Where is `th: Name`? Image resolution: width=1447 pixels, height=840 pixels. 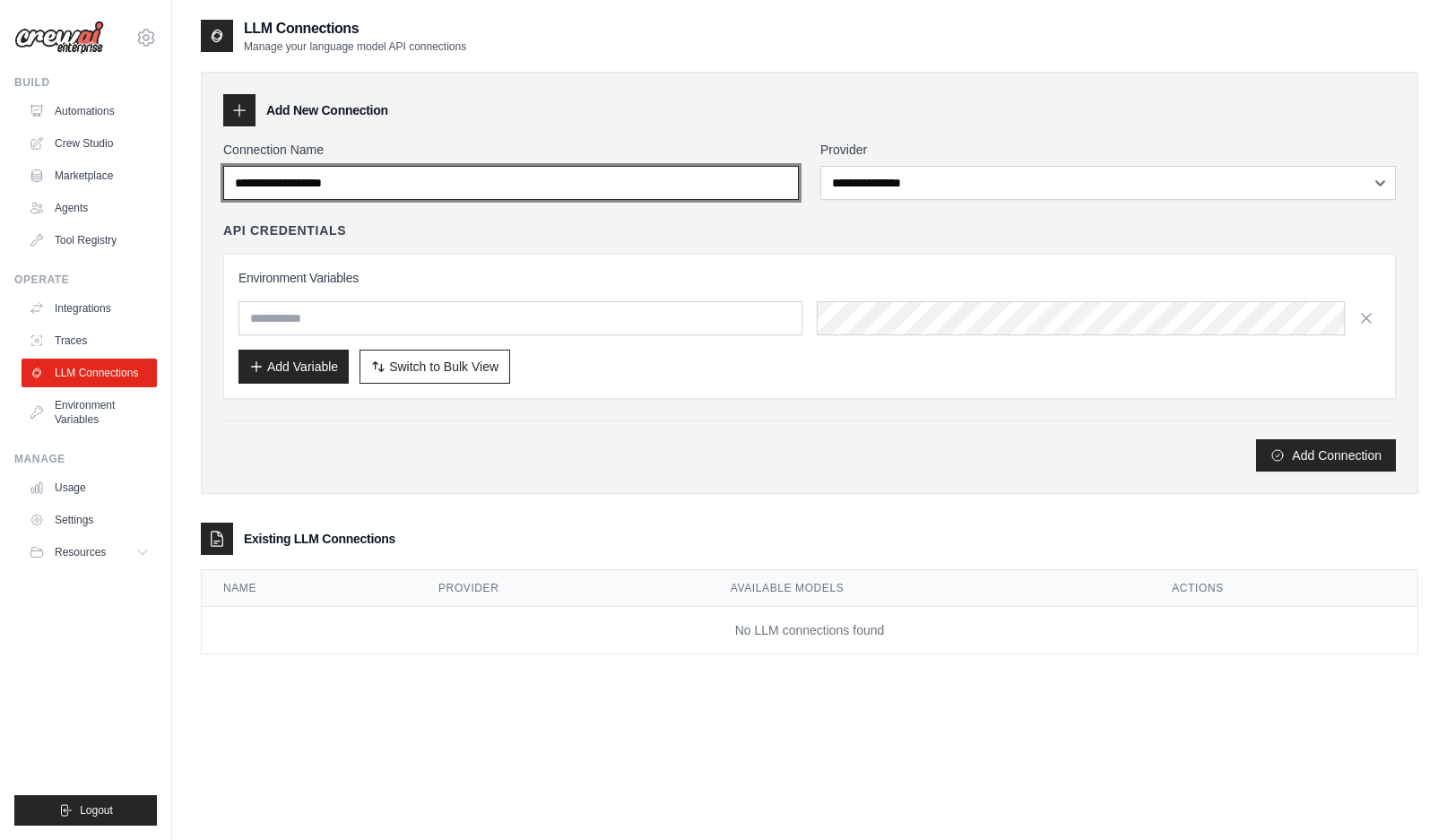
th: Name is located at coordinates (309, 588).